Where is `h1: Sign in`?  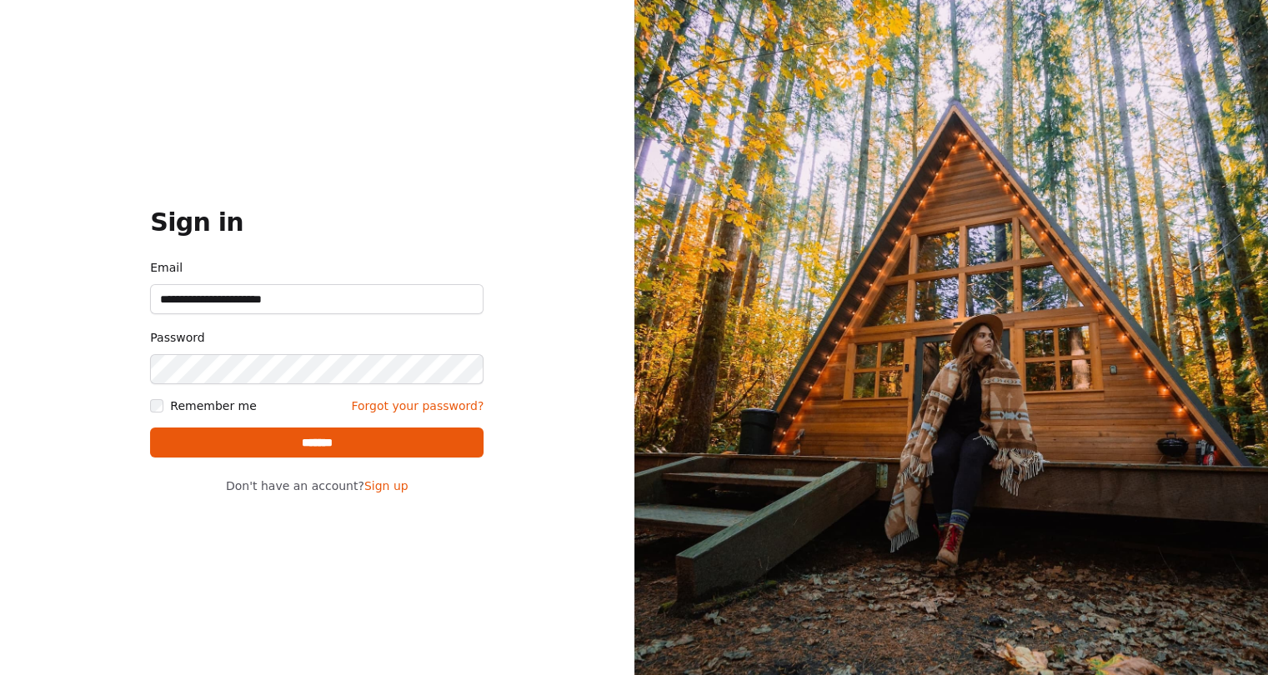 h1: Sign in is located at coordinates (317, 223).